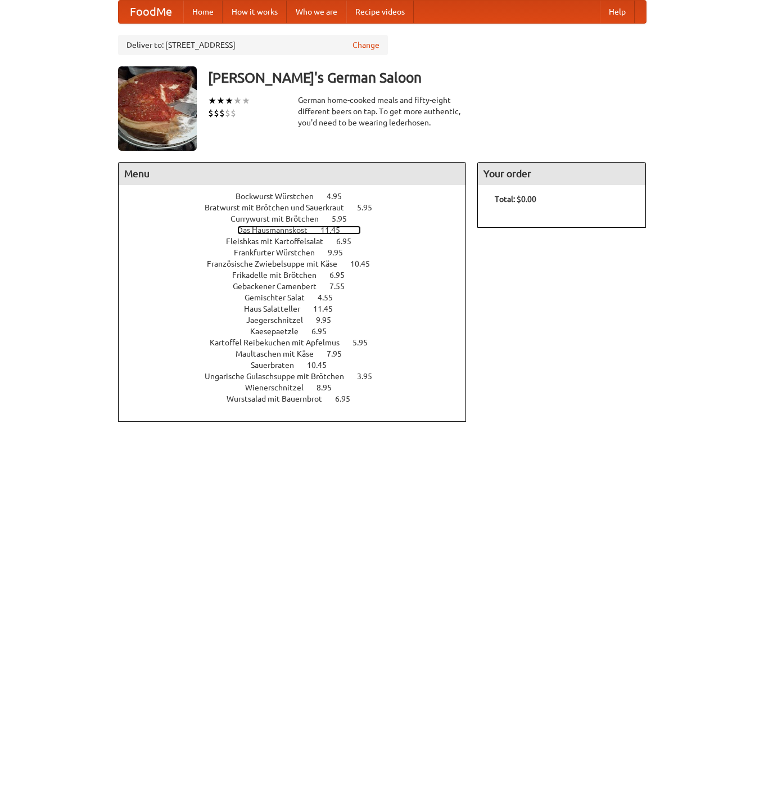 The width and height of the screenshot is (764, 796). Describe the element at coordinates (383, 111) in the screenshot. I see `div: German home-cooked meals and fifty-eight different beers on tap. To get more authentic, you'd nee...` at that location.